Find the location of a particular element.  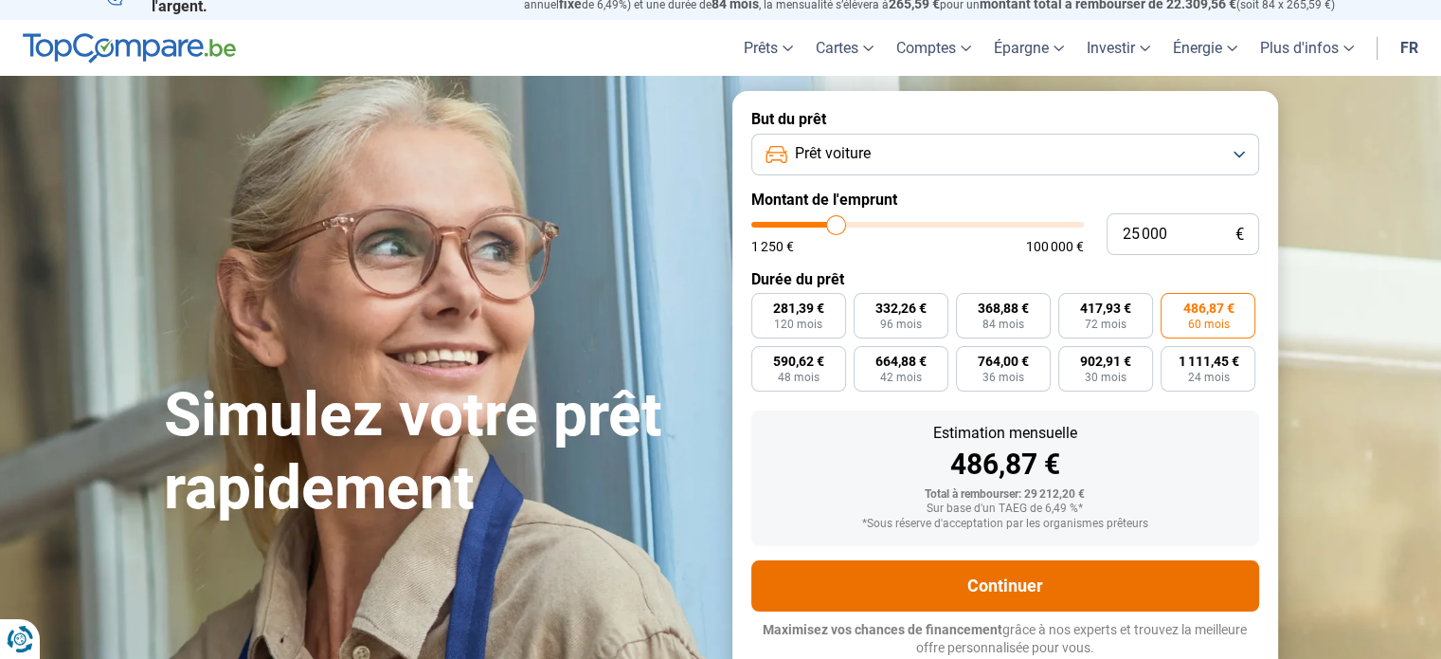

div: Sur base d'un TAEG de 6,49 %* is located at coordinates (1005, 509).